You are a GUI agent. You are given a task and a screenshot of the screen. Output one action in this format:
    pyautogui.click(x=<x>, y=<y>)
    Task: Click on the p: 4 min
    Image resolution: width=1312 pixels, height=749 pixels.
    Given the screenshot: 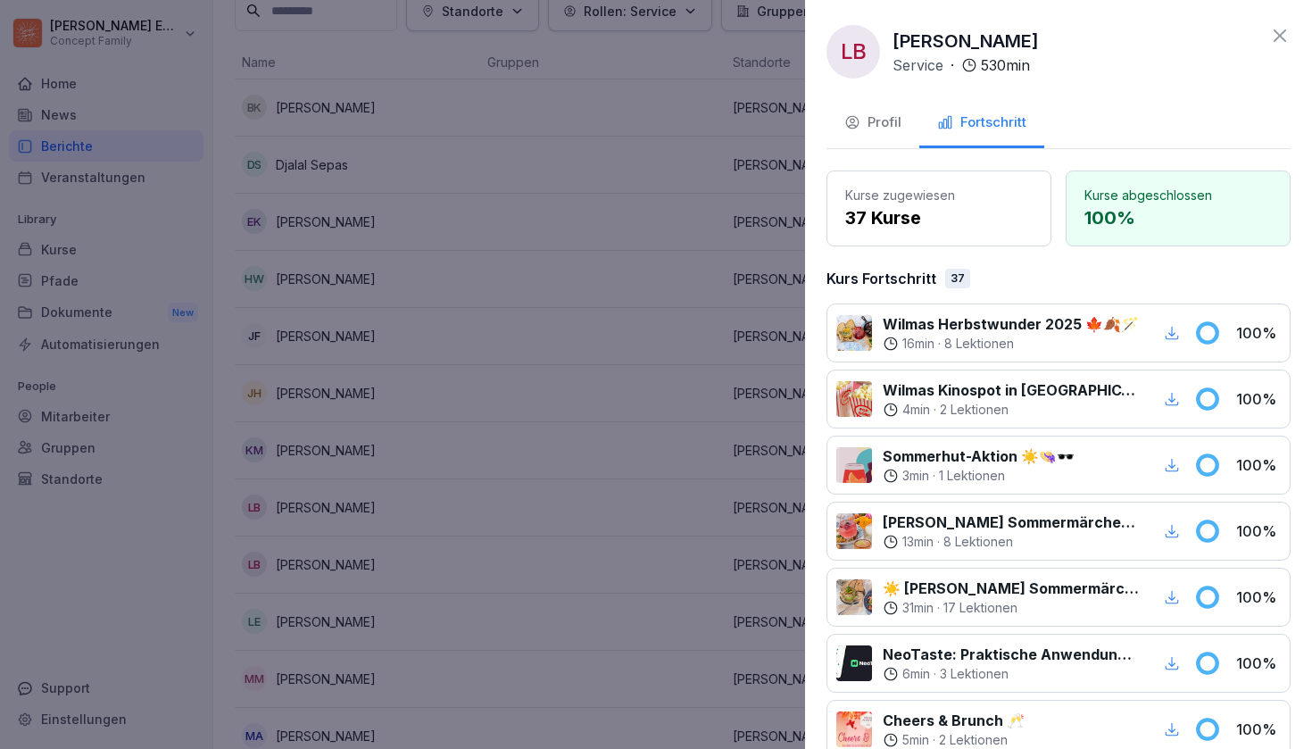 What is the action you would take?
    pyautogui.click(x=916, y=410)
    